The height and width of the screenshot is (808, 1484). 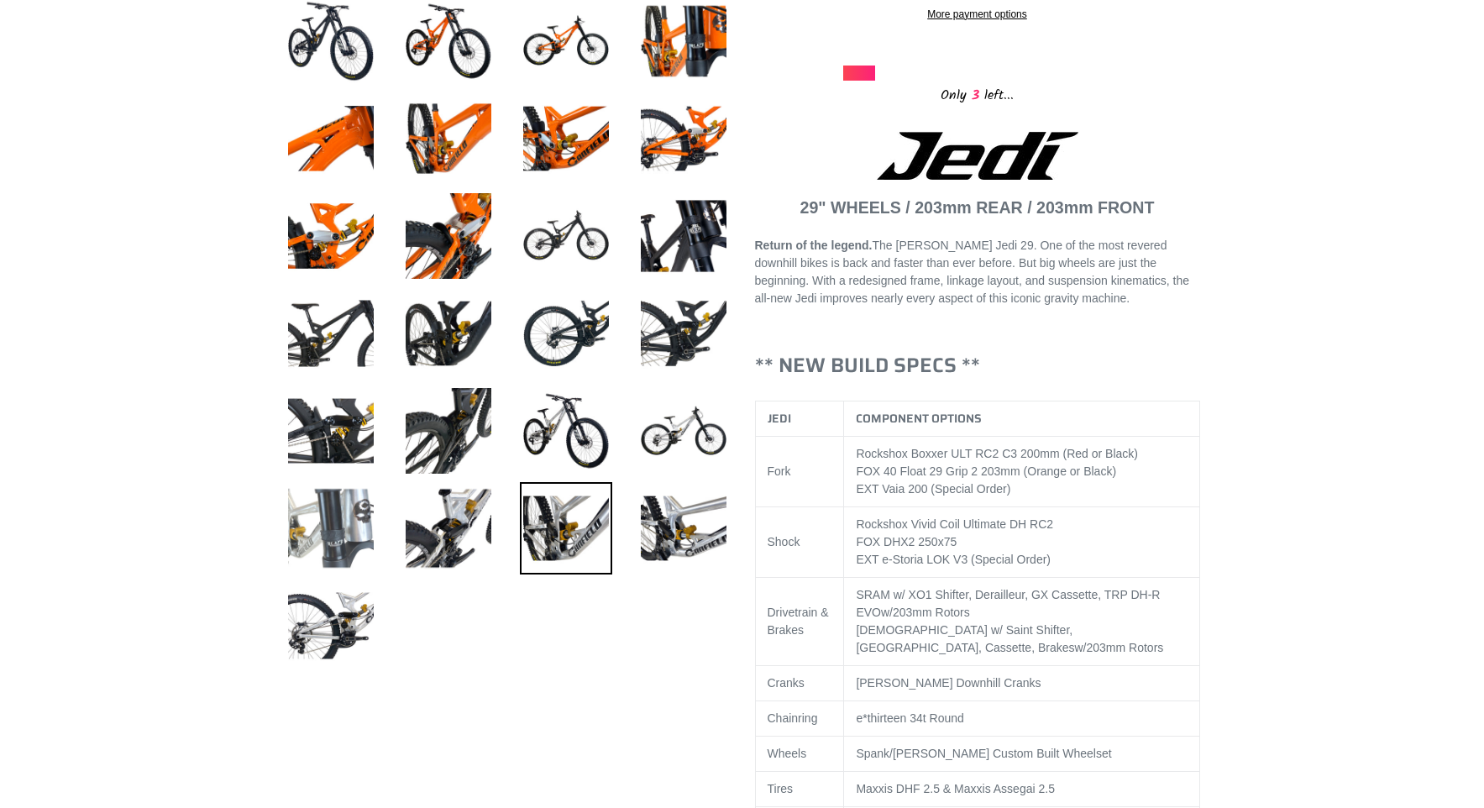 I want to click on td: Tires, so click(x=799, y=789).